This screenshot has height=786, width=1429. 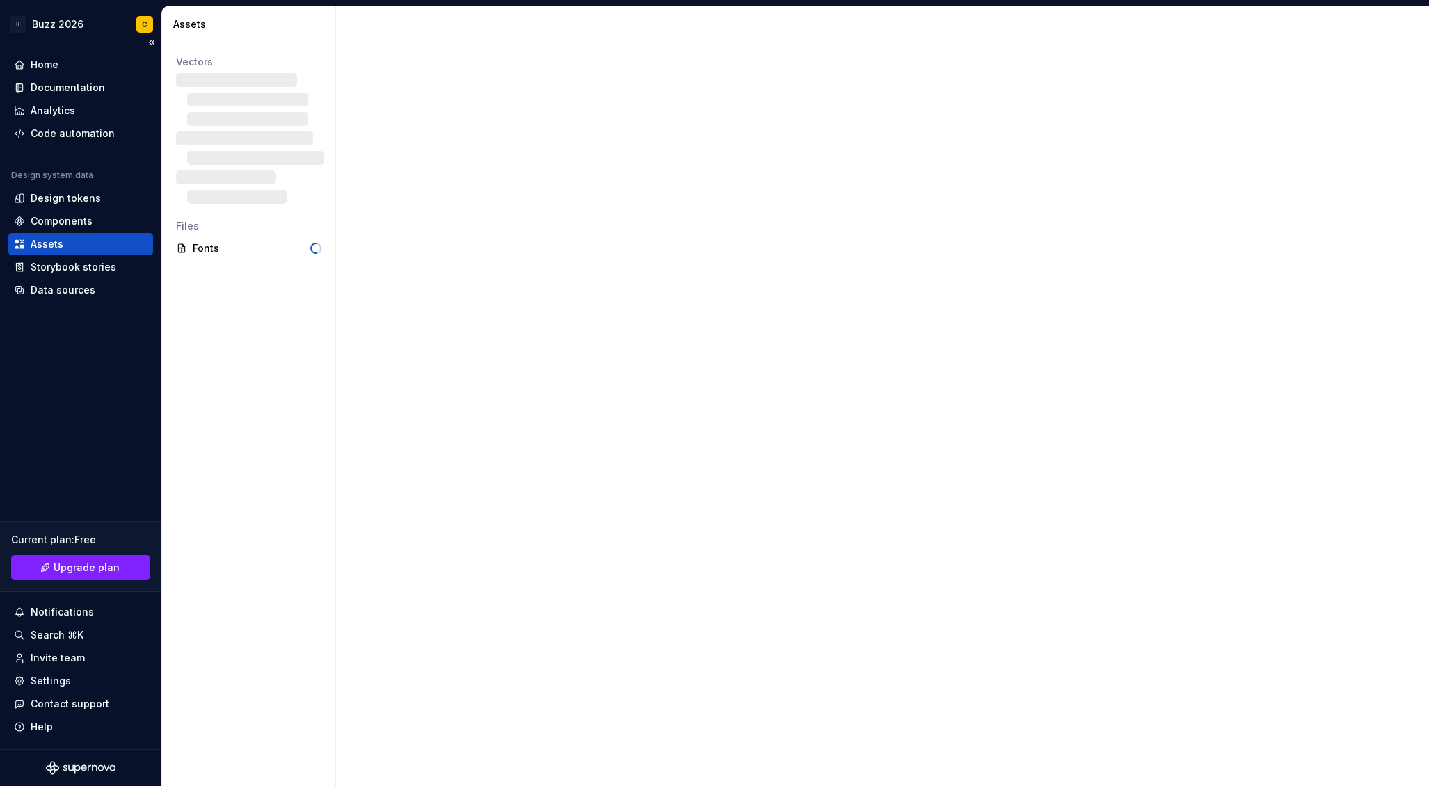 What do you see at coordinates (45, 65) in the screenshot?
I see `div: Home` at bounding box center [45, 65].